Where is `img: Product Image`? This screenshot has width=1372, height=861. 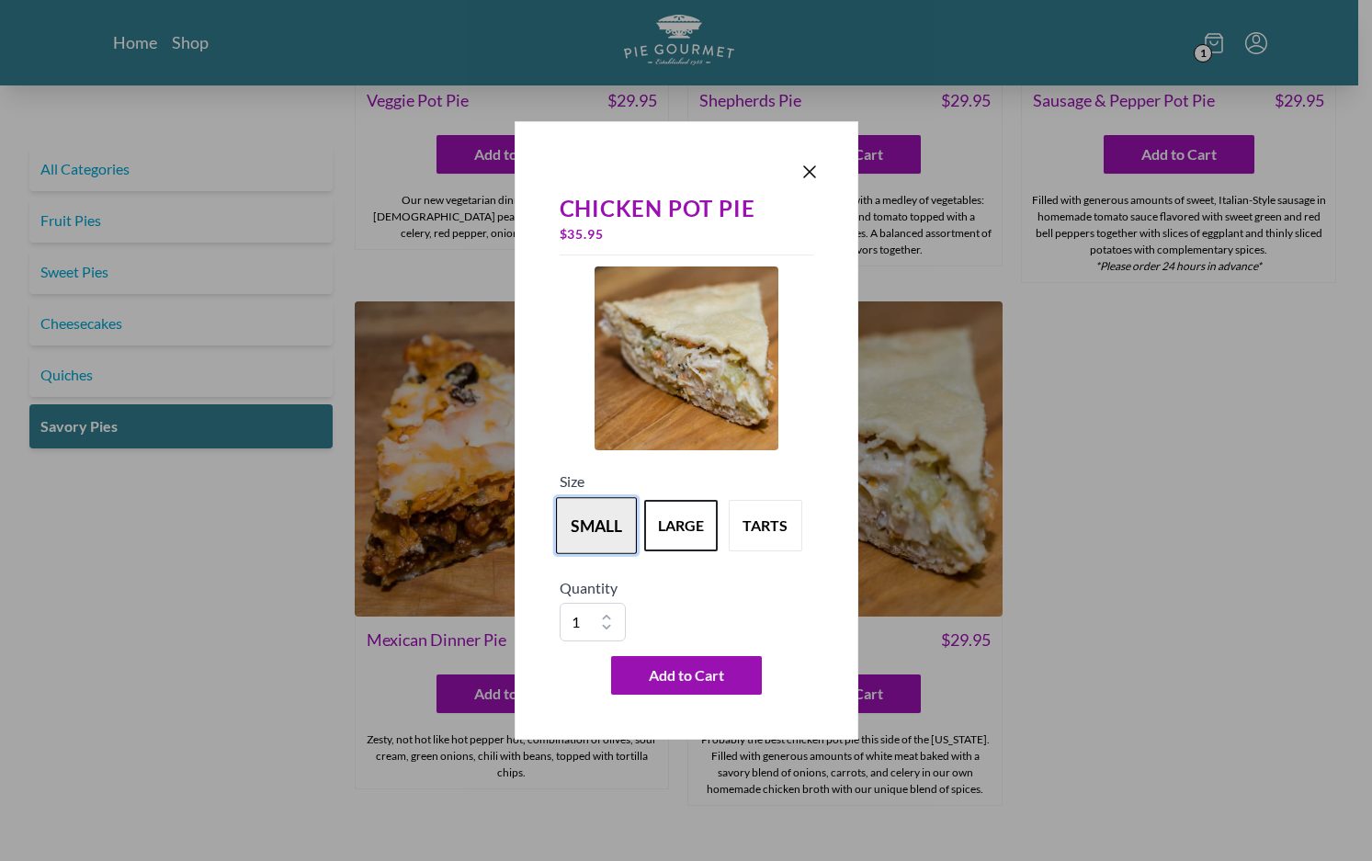
img: Product Image is located at coordinates (686, 358).